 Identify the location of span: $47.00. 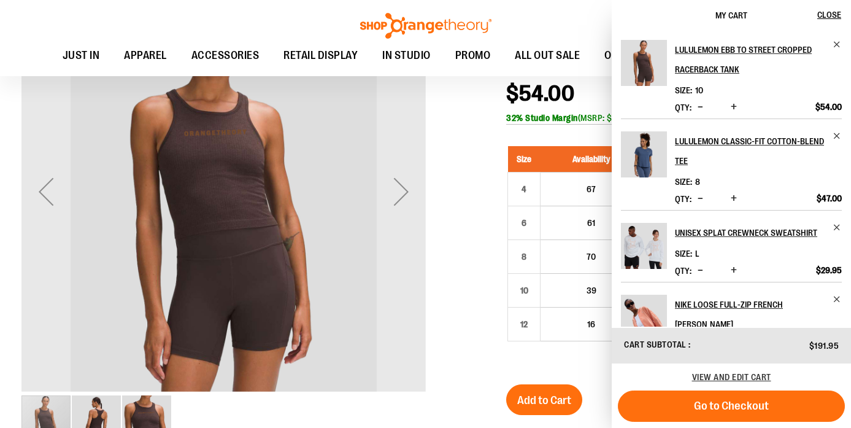
(829, 198).